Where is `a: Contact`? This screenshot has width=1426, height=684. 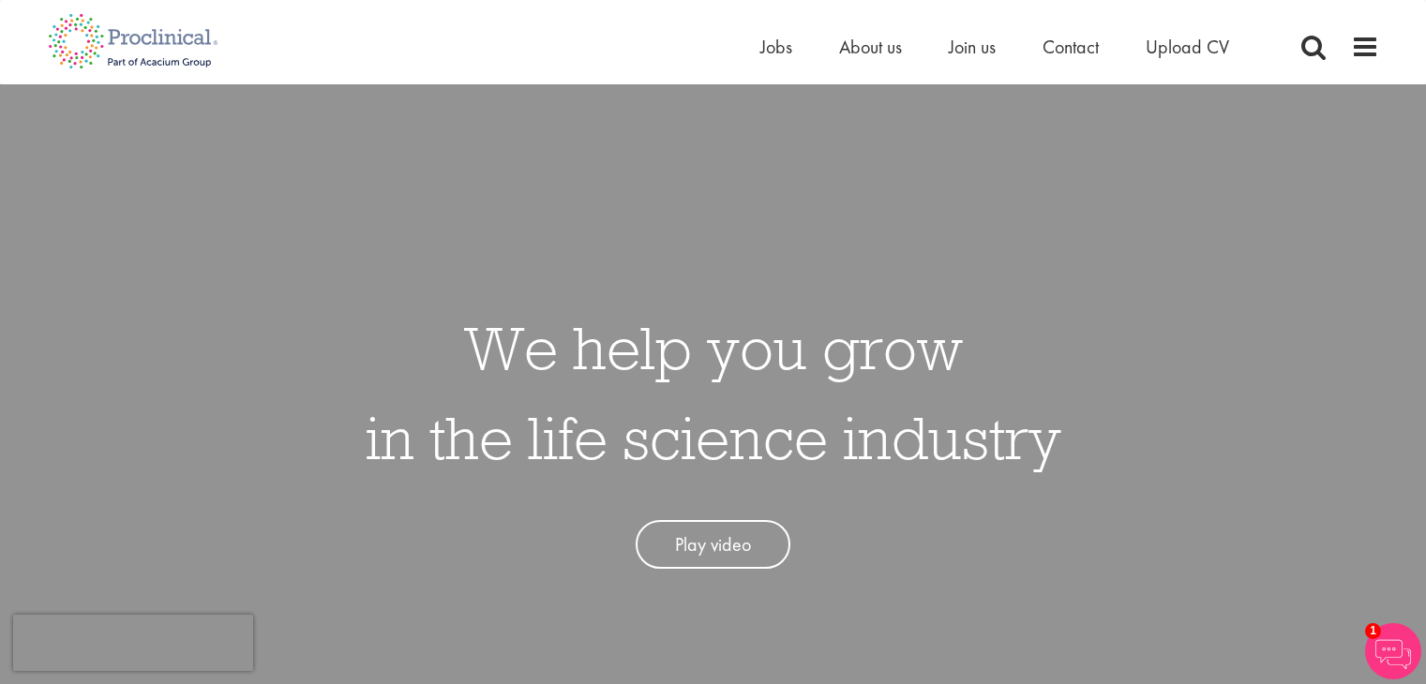
a: Contact is located at coordinates (1071, 47).